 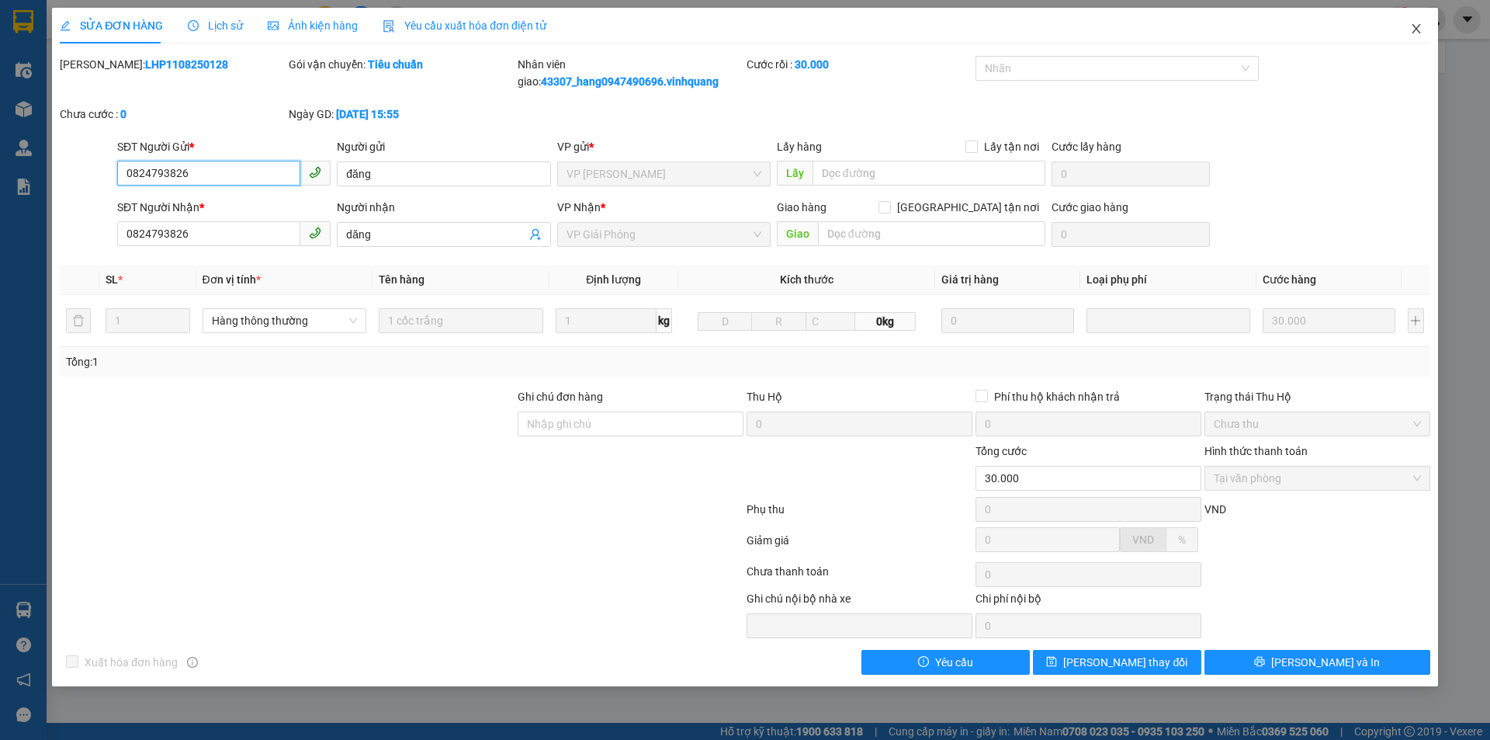 What do you see at coordinates (859, 64) in the screenshot?
I see `div: Cước rồi :` at bounding box center [859, 64].